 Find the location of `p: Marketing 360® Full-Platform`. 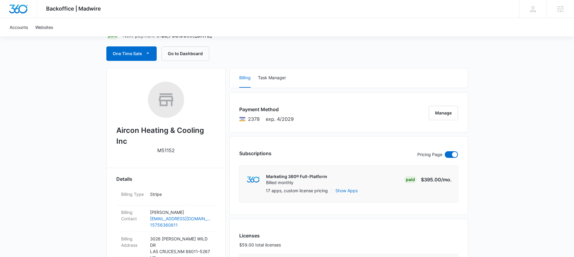

p: Marketing 360® Full-Platform is located at coordinates (297, 177).